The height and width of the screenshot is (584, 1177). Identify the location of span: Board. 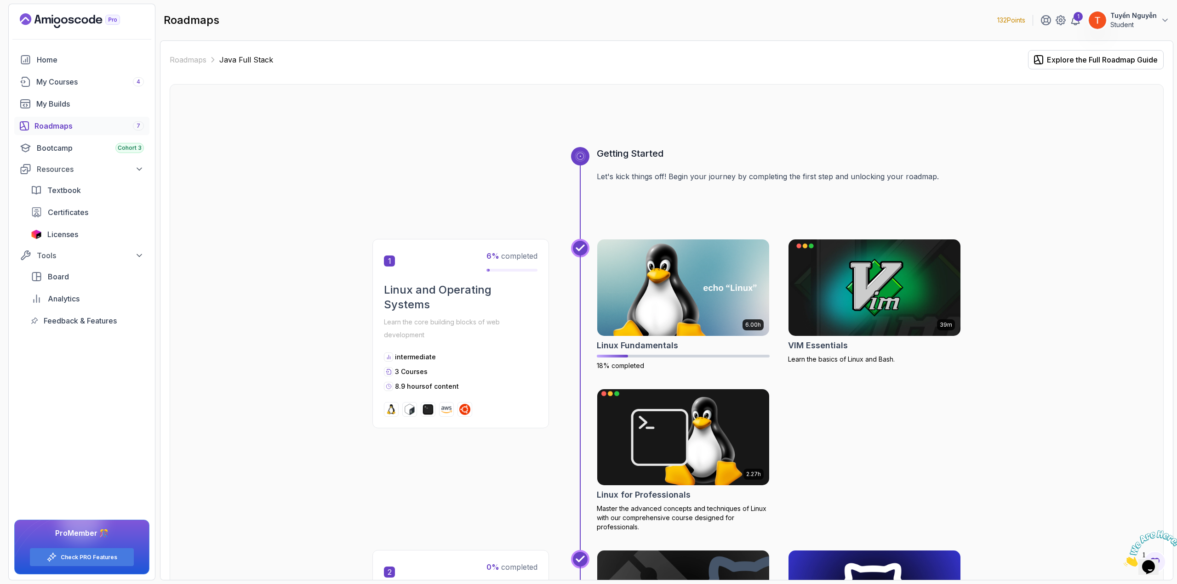
(58, 277).